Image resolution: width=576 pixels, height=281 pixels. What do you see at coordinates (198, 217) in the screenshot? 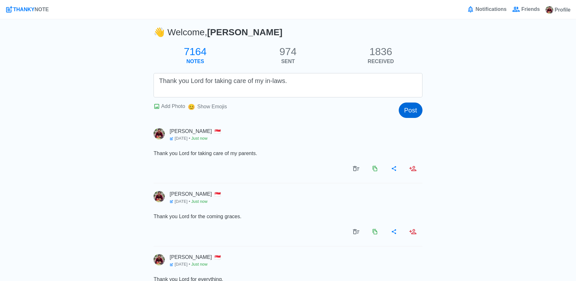
I see `span: Thank you Lord for the coming graces.` at bounding box center [198, 217].